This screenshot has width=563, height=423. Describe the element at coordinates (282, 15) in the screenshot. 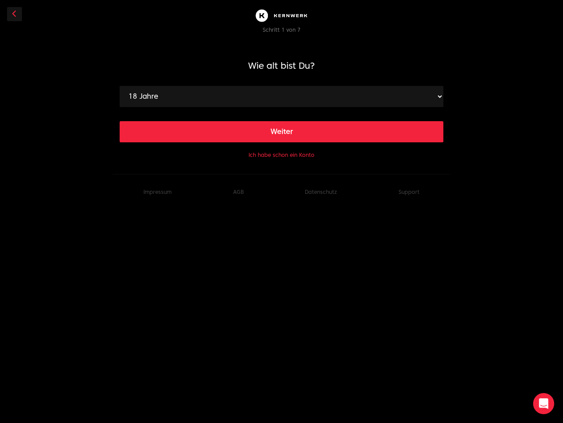

I see `img: Kernwerk®` at that location.